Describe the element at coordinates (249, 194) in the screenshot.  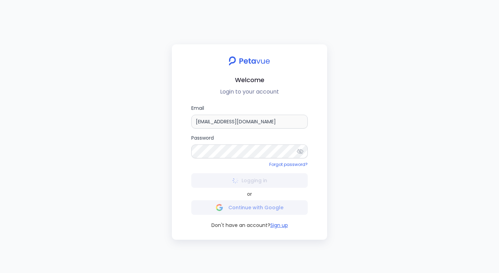
I see `span: or` at that location.